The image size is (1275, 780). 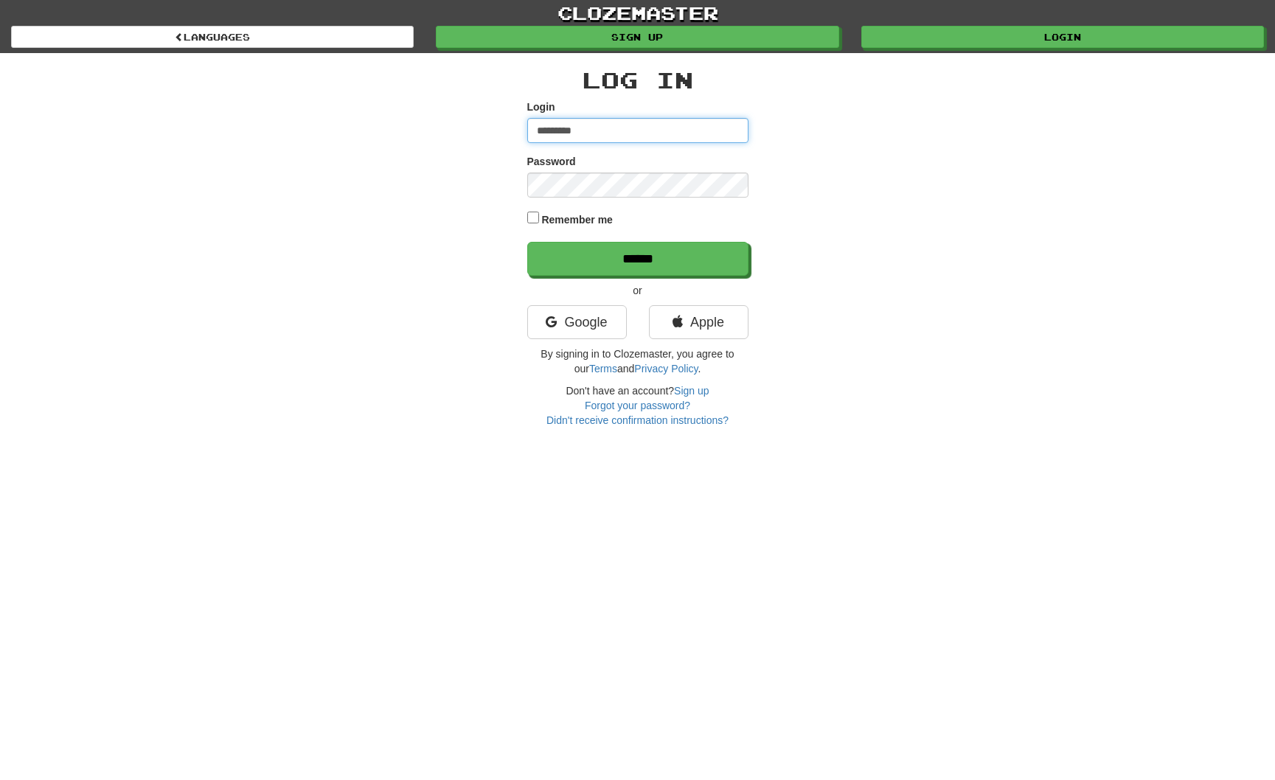 What do you see at coordinates (637, 406) in the screenshot?
I see `a: Forgot your password?` at bounding box center [637, 406].